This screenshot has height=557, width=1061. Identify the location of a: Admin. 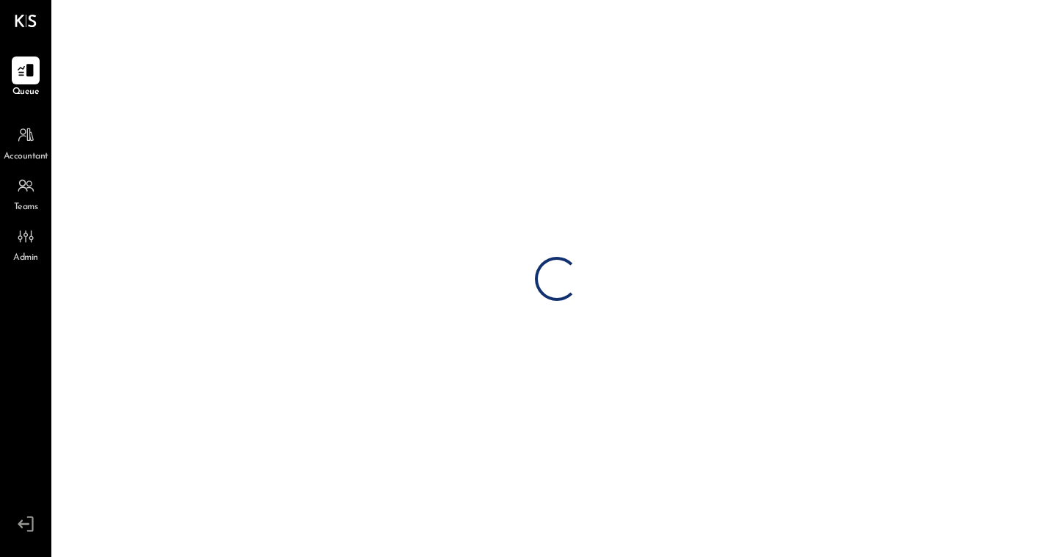
(26, 244).